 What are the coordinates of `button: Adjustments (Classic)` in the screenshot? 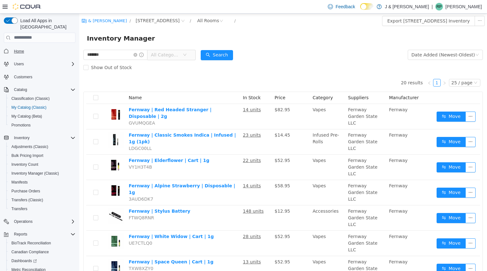 It's located at (42, 147).